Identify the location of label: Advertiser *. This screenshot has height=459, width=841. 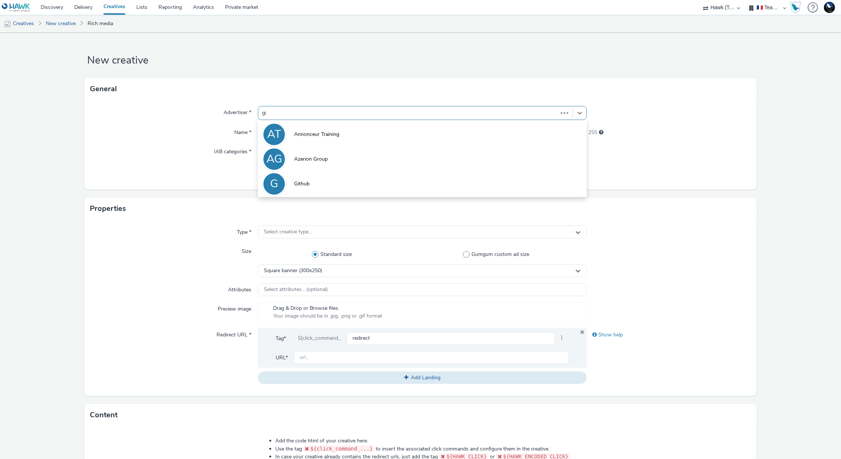
(237, 111).